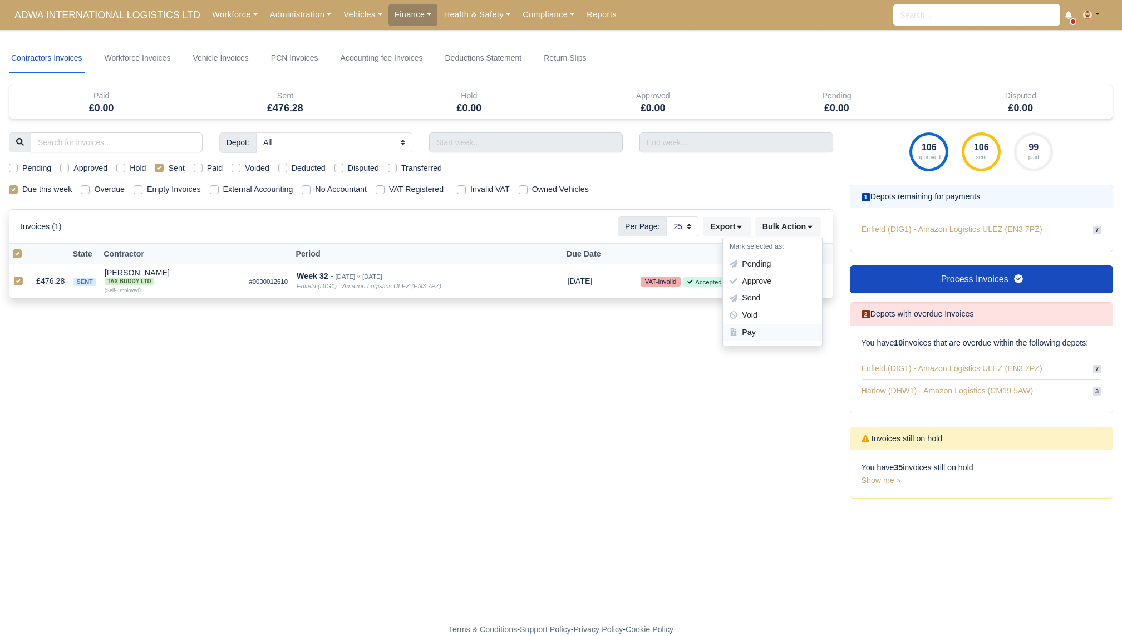 This screenshot has height=636, width=1122. I want to click on label: Voided, so click(257, 168).